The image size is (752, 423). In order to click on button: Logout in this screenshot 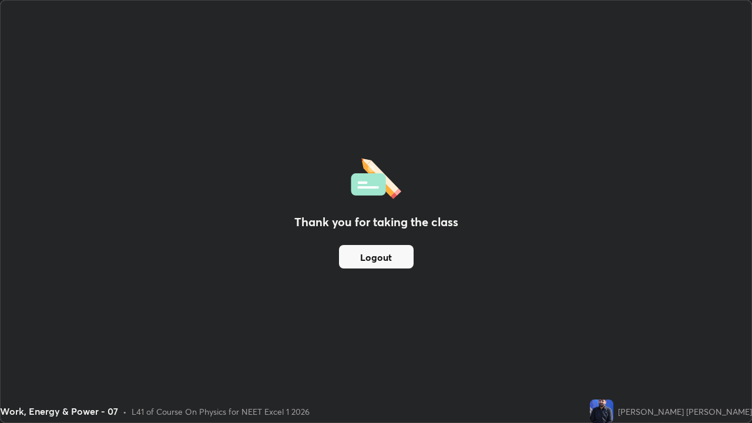, I will do `click(376, 257)`.